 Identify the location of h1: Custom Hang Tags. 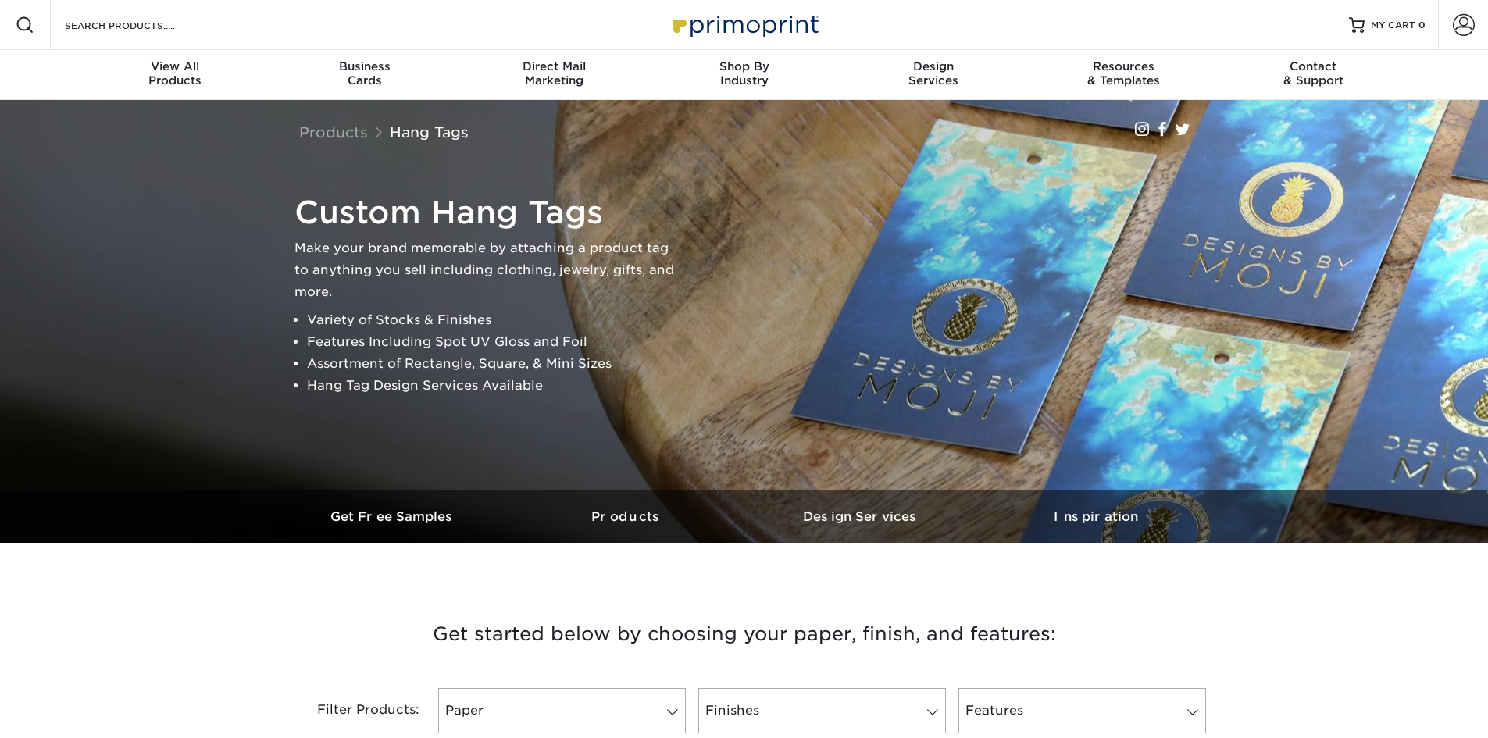
(490, 212).